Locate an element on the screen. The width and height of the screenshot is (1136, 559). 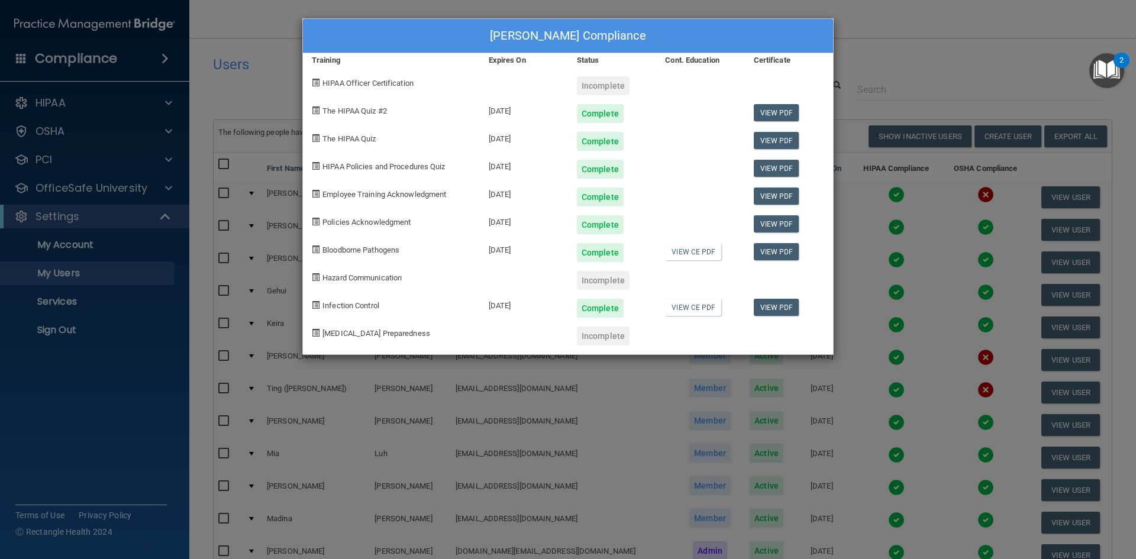
span: HIPAA Officer Certification is located at coordinates (368, 83).